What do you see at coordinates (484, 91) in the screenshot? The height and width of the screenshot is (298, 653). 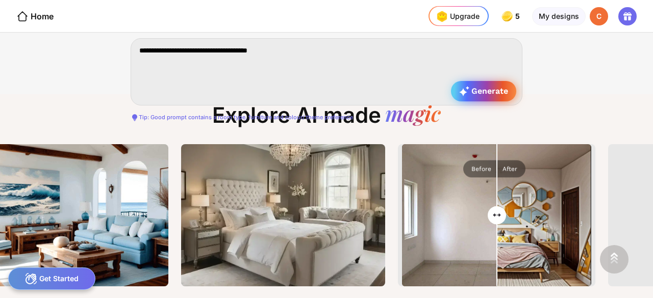 I see `span: Generate` at bounding box center [484, 91].